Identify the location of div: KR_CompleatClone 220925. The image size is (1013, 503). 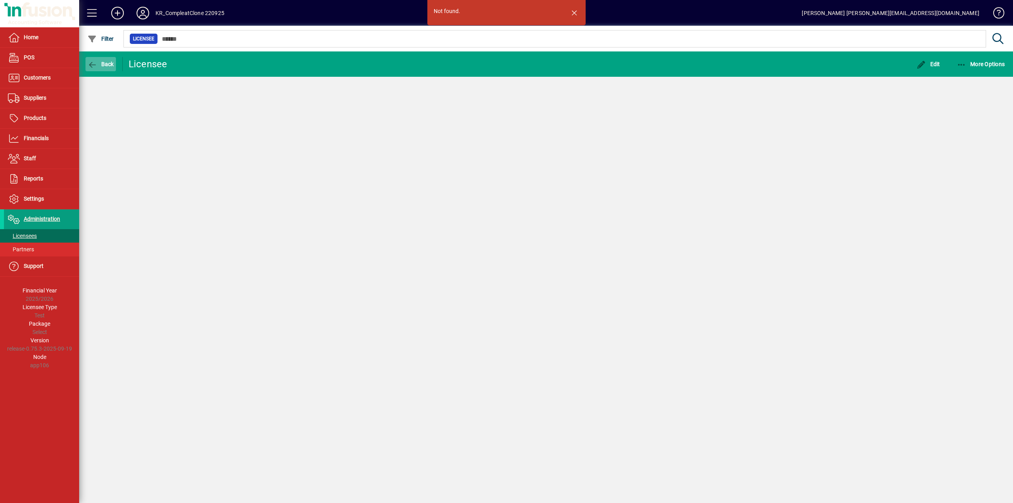
(190, 13).